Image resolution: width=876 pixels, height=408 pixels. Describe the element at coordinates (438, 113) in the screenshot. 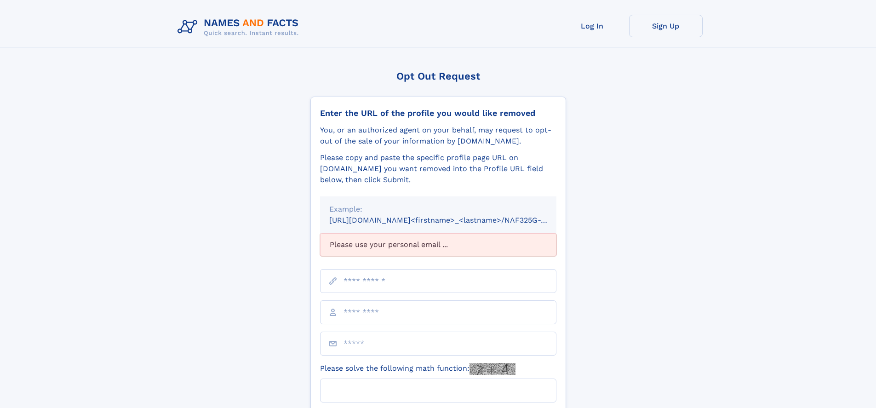

I see `div: Enter the URL of the profile you would like removed` at that location.